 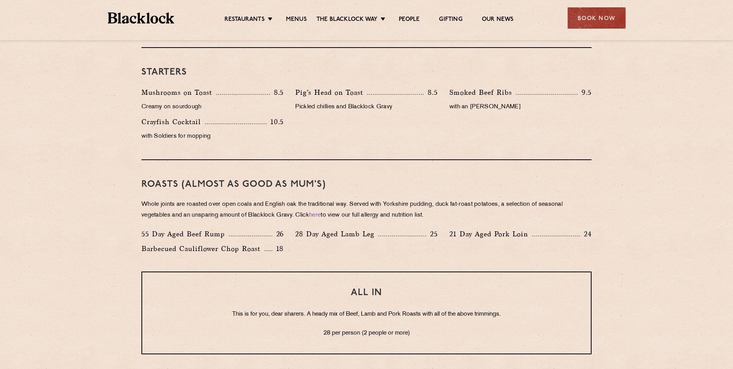 What do you see at coordinates (450, 20) in the screenshot?
I see `a: Gifting` at bounding box center [450, 20].